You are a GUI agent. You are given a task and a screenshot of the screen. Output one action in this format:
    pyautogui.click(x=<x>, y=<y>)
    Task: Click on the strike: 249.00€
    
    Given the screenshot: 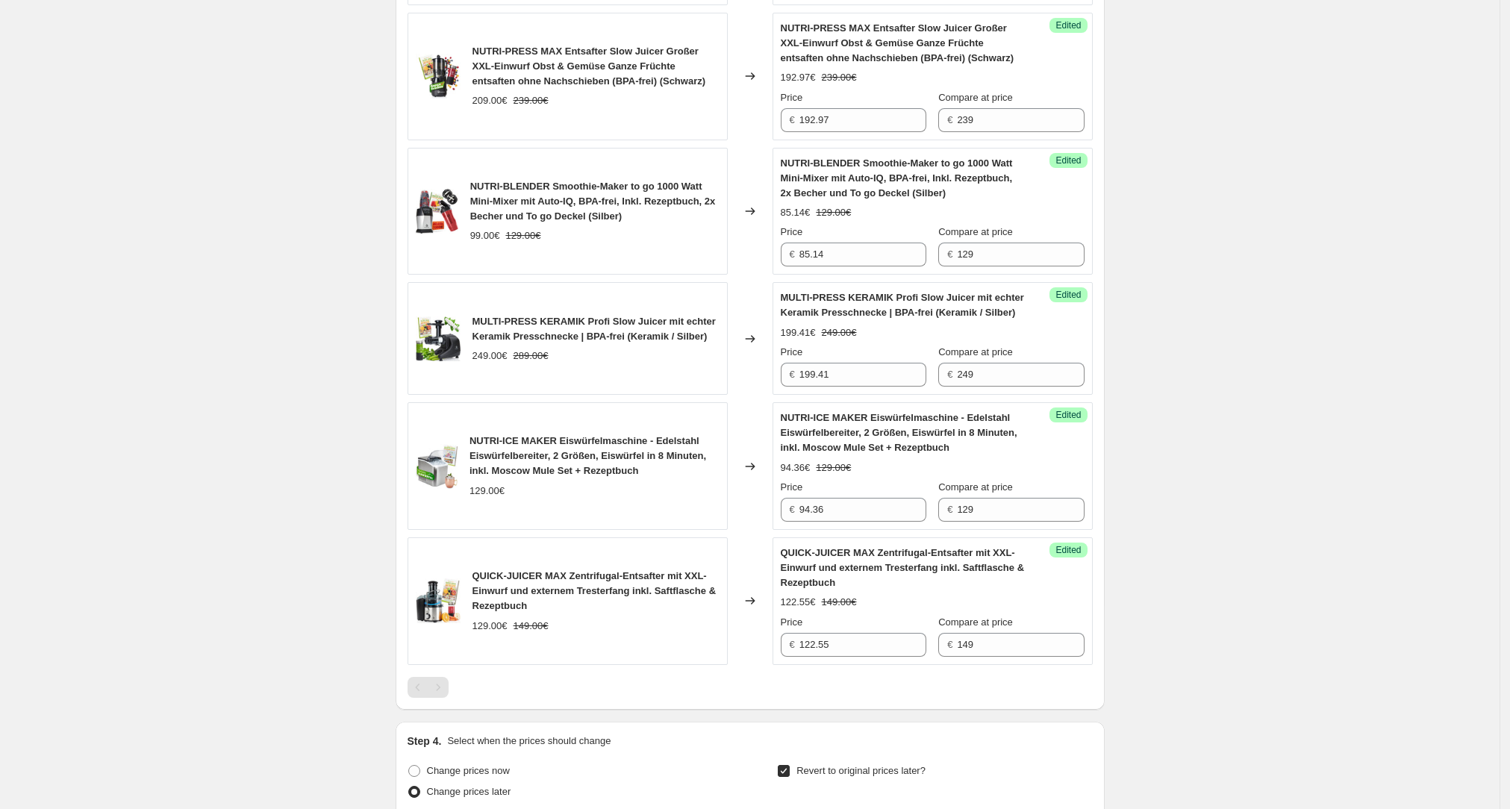 What is the action you would take?
    pyautogui.click(x=839, y=333)
    